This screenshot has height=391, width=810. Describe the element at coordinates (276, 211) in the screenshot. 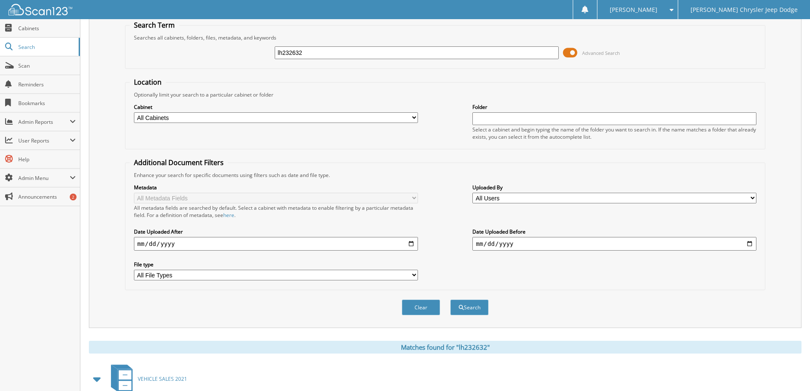

I see `div: All metadata fields are searched by default. Select a cabinet with metadata to enable filtering b...` at that location.